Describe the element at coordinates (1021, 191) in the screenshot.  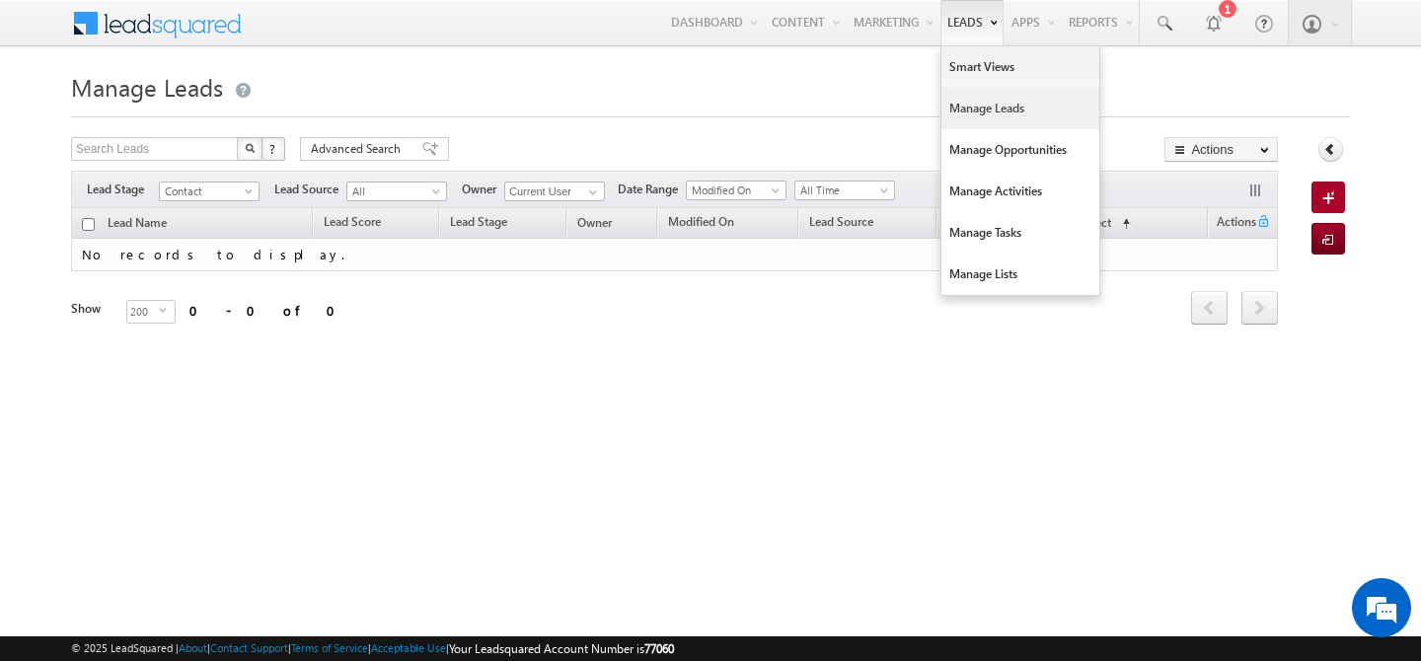
I see `a: Manage Activities` at that location.